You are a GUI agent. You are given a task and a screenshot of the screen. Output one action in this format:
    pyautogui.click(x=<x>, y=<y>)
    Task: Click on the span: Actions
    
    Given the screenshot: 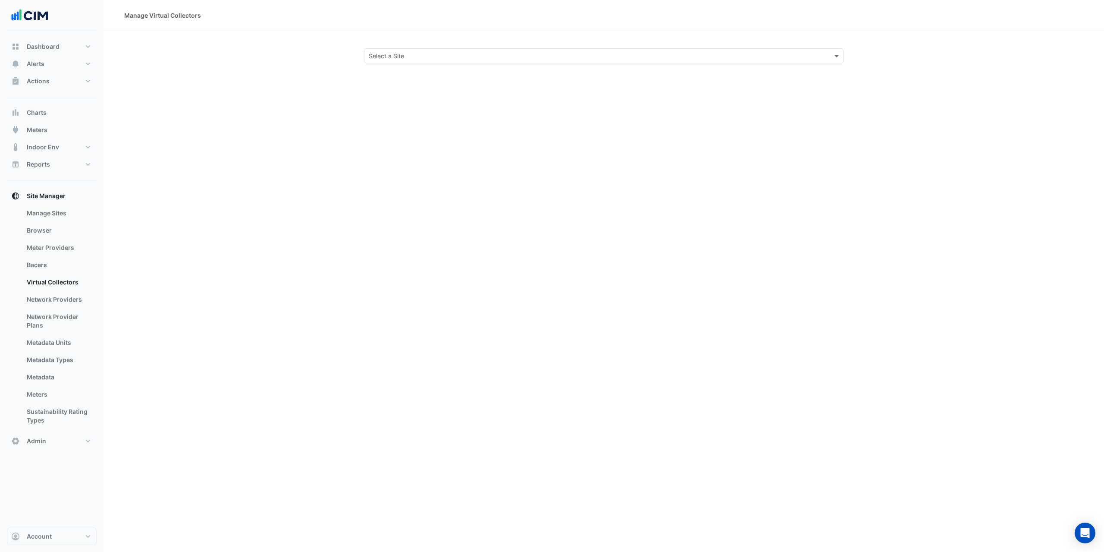 What is the action you would take?
    pyautogui.click(x=38, y=81)
    